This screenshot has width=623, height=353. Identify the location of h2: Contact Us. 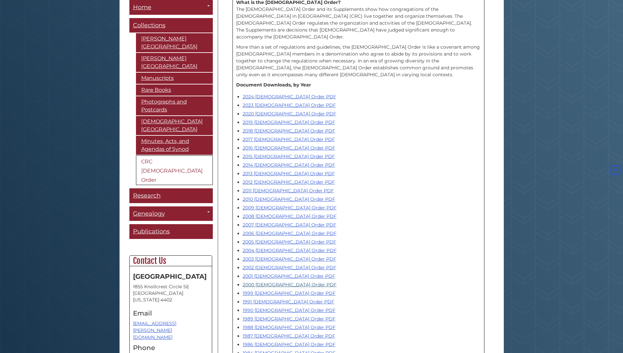
(171, 261).